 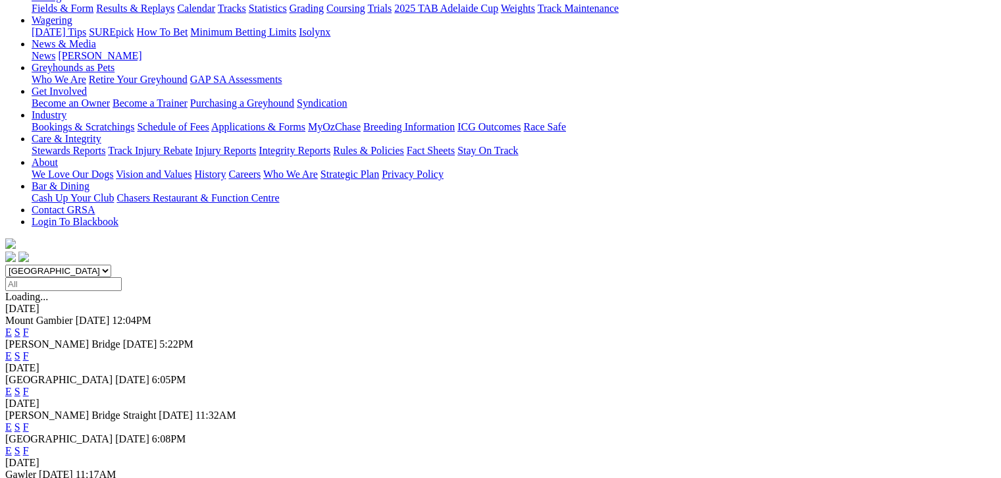 What do you see at coordinates (63, 284) in the screenshot?
I see `input: Select date` at bounding box center [63, 284].